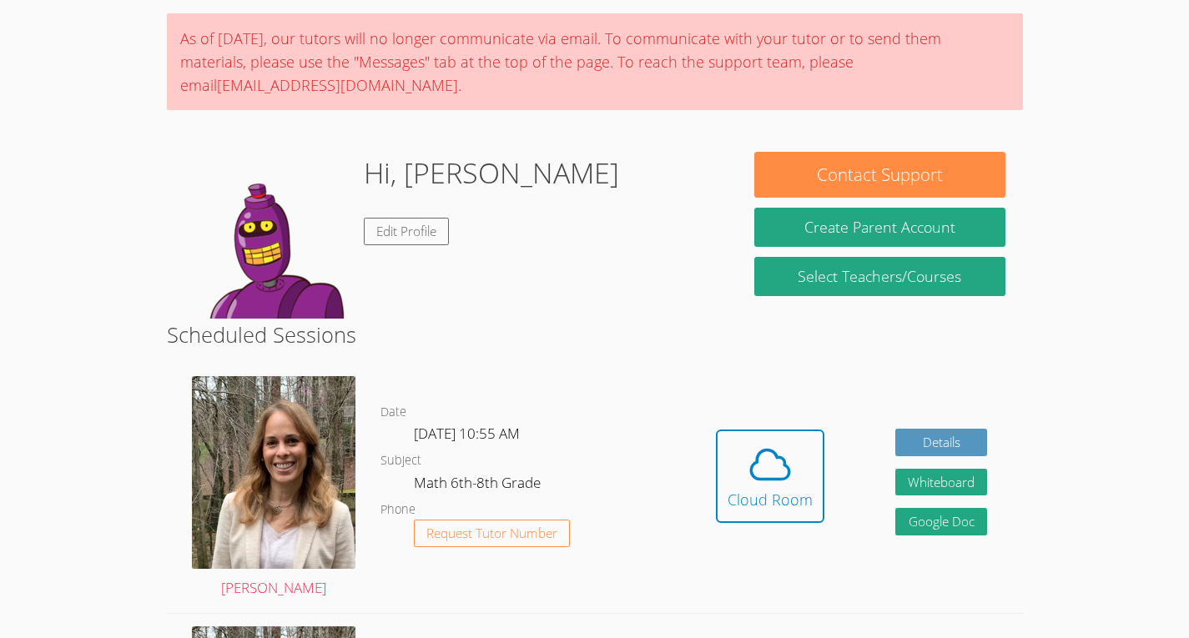 The width and height of the screenshot is (1189, 638). What do you see at coordinates (393, 412) in the screenshot?
I see `dt: Date` at bounding box center [393, 412].